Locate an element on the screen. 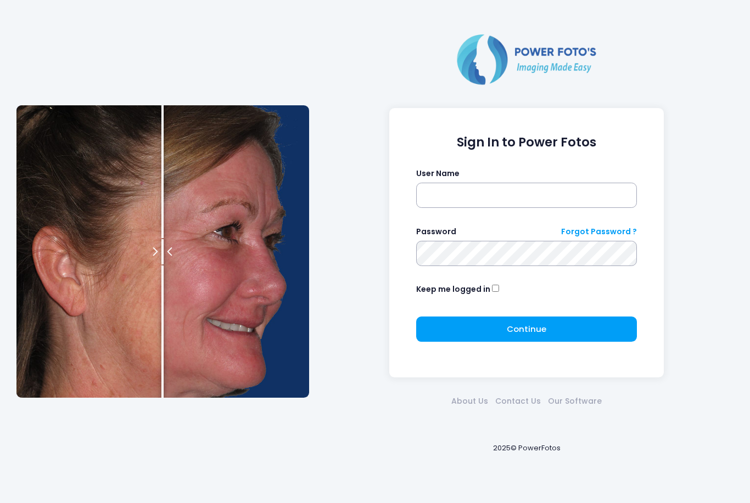 The height and width of the screenshot is (503, 750). button: Continue is located at coordinates (526, 329).